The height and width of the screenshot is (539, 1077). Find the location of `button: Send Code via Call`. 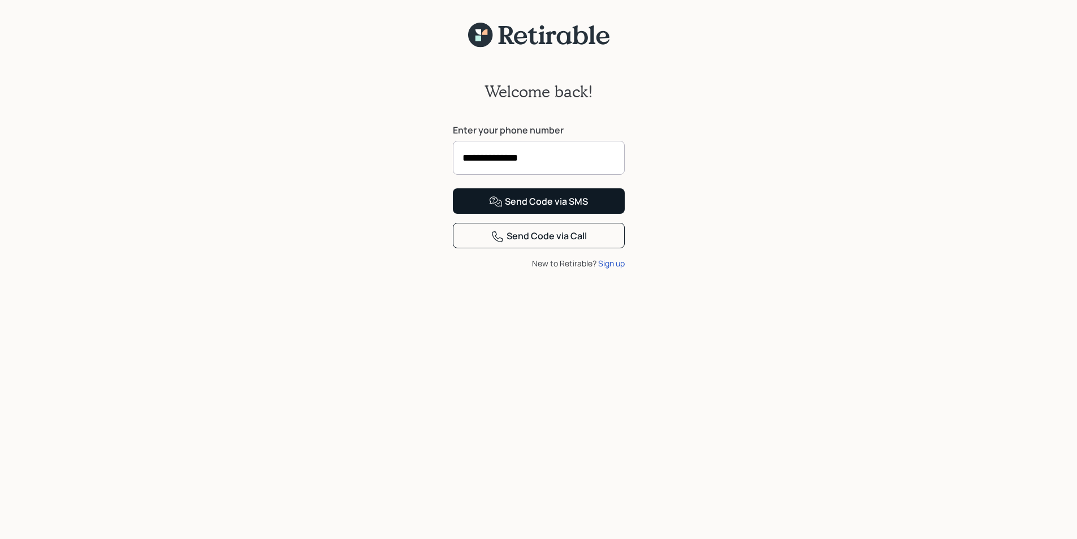

button: Send Code via Call is located at coordinates (539, 235).